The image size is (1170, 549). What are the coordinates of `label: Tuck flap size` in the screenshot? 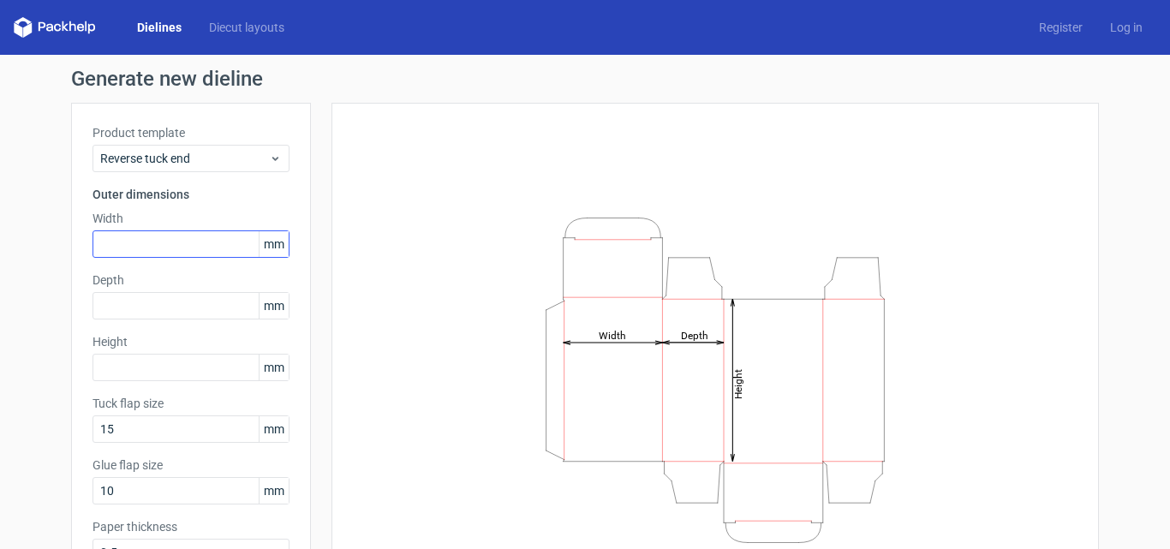 It's located at (191, 403).